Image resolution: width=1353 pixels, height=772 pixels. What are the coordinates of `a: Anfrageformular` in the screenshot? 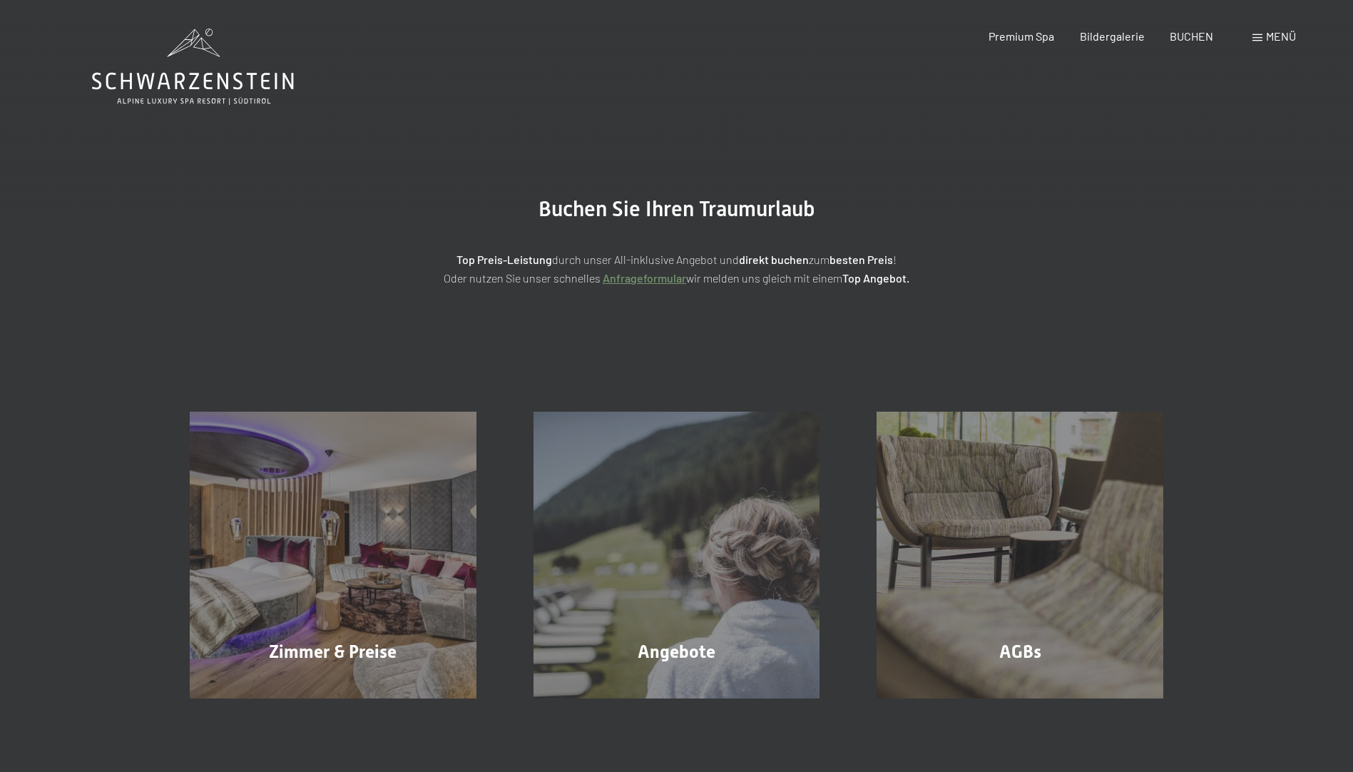 It's located at (644, 277).